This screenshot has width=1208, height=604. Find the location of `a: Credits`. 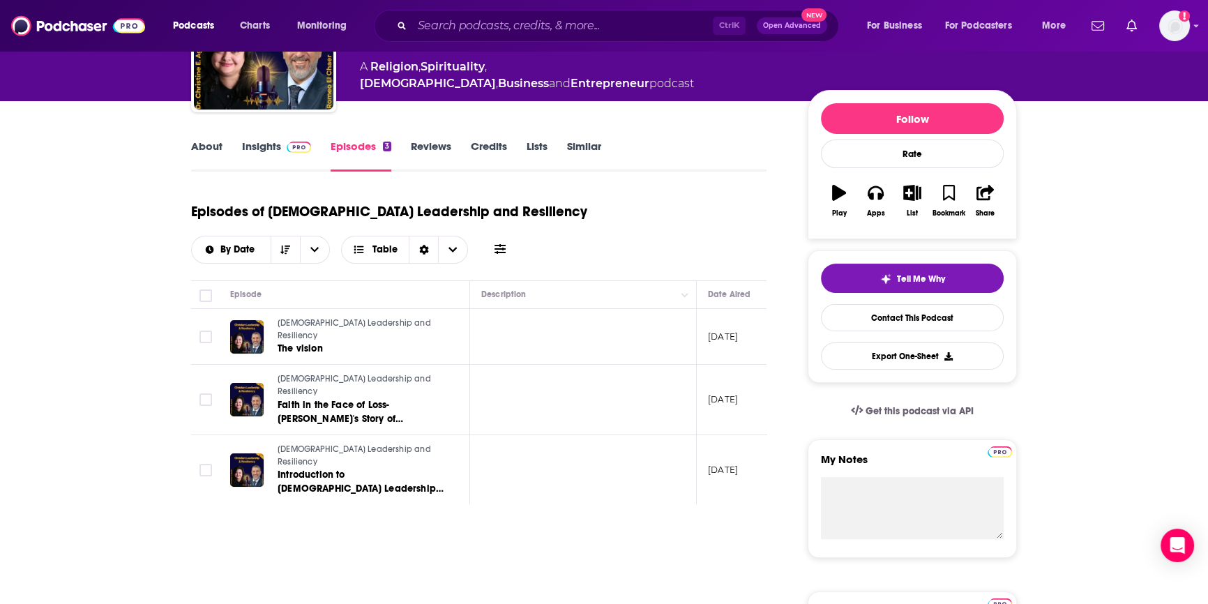

a: Credits is located at coordinates (489, 156).